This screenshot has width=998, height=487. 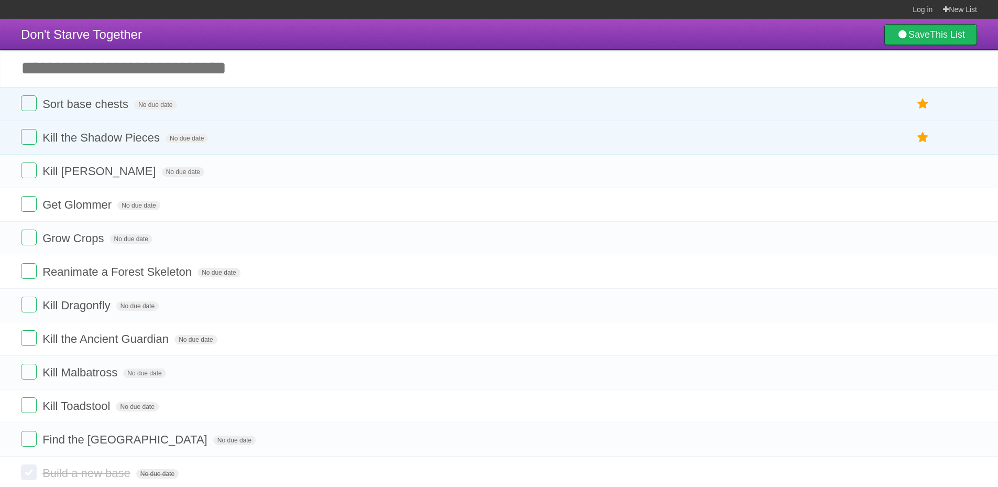 What do you see at coordinates (74, 238) in the screenshot?
I see `span: Grow Crops` at bounding box center [74, 238].